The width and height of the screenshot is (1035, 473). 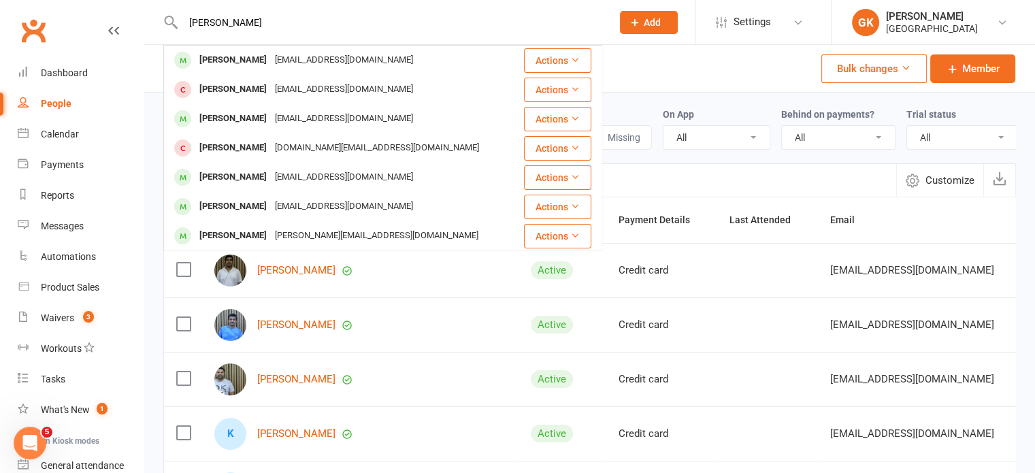 I want to click on span: Settings, so click(x=752, y=22).